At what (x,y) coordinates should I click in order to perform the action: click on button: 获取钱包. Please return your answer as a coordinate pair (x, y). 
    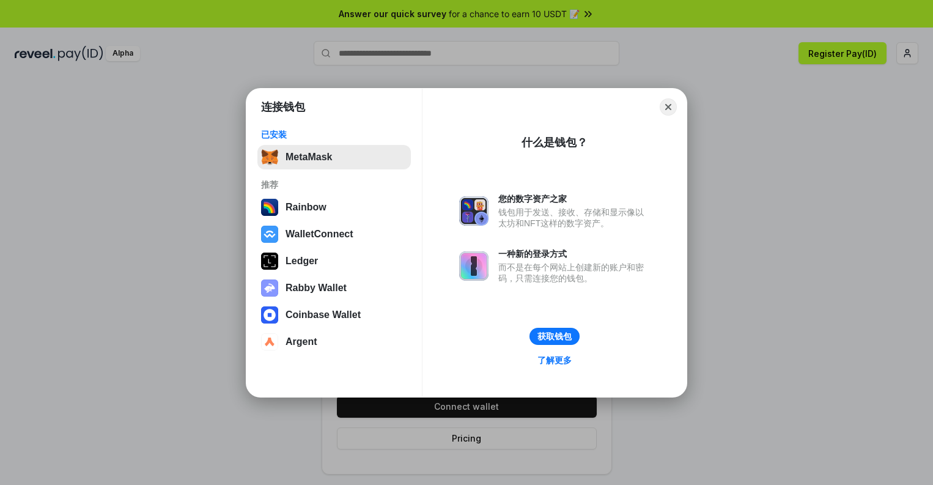
    Looking at the image, I should click on (555, 336).